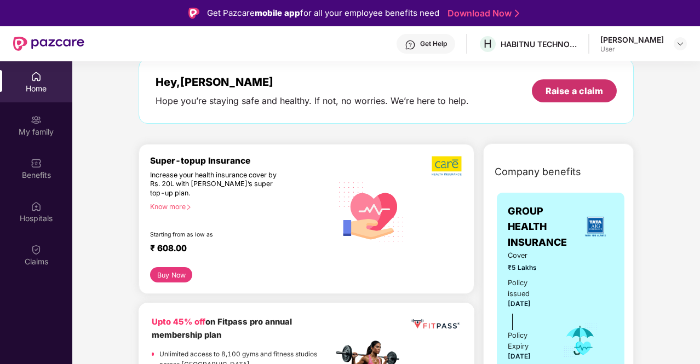  I want to click on div: Know more, so click(238, 207).